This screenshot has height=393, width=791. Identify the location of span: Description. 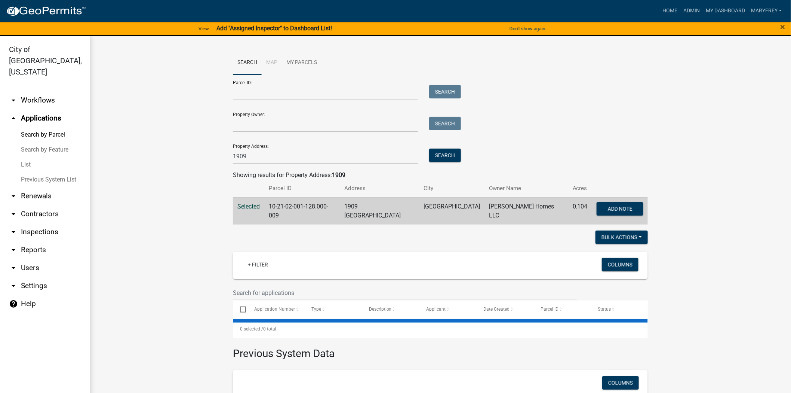
(380, 309).